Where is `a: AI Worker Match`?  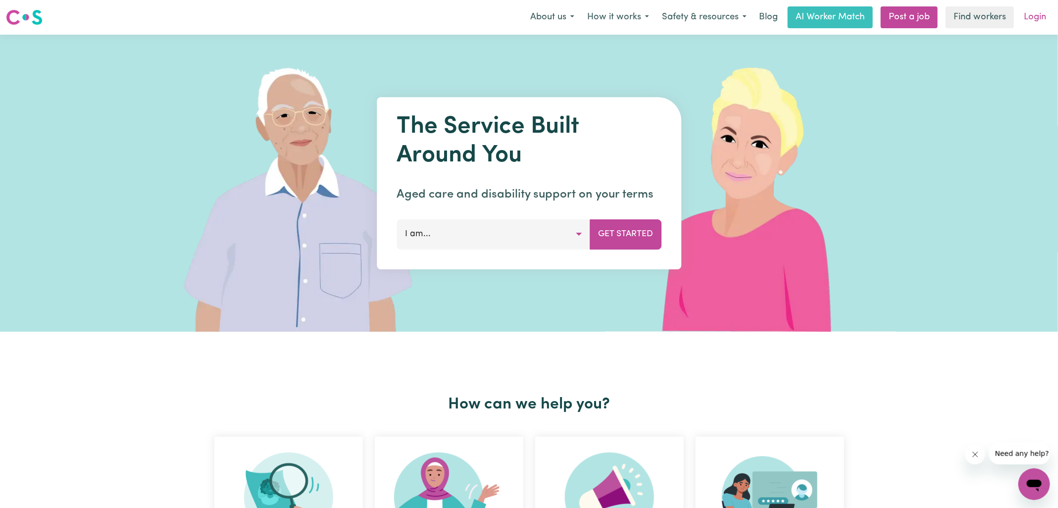
a: AI Worker Match is located at coordinates (830, 17).